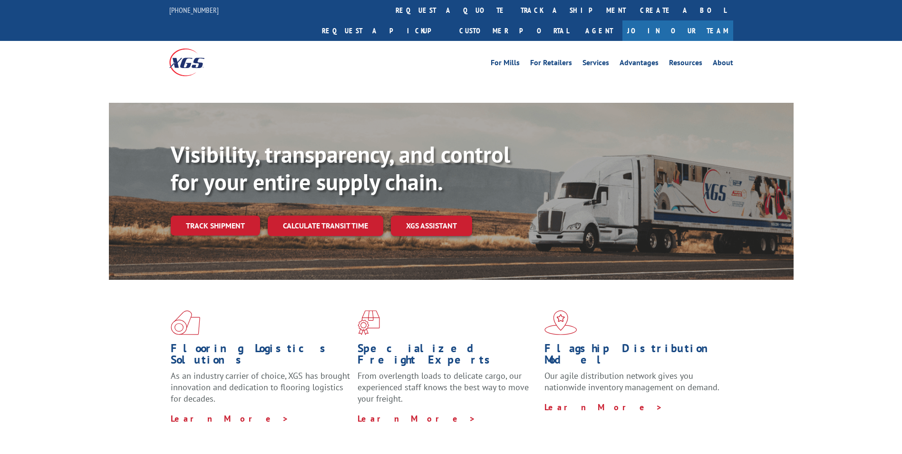 The width and height of the screenshot is (902, 454). Describe the element at coordinates (686, 64) in the screenshot. I see `a: Resources` at that location.